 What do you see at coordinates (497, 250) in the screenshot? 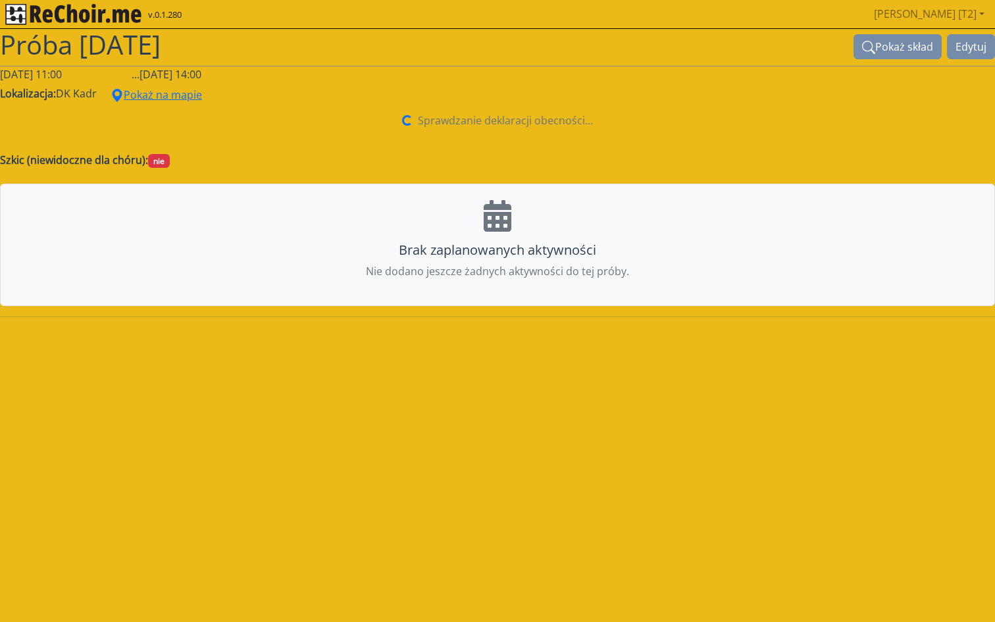
I see `h5: Brak zaplanowanych aktywności` at bounding box center [497, 250].